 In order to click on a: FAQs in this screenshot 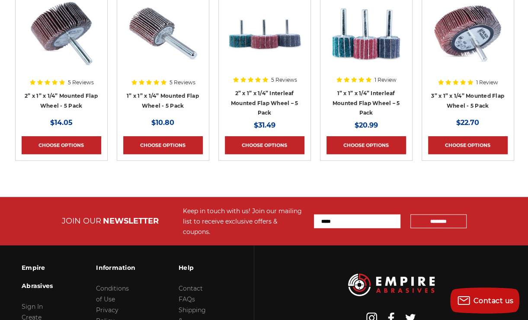, I will do `click(187, 299)`.